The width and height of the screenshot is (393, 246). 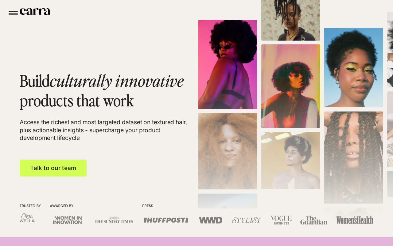 I want to click on h1: Build products that work, so click(x=108, y=90).